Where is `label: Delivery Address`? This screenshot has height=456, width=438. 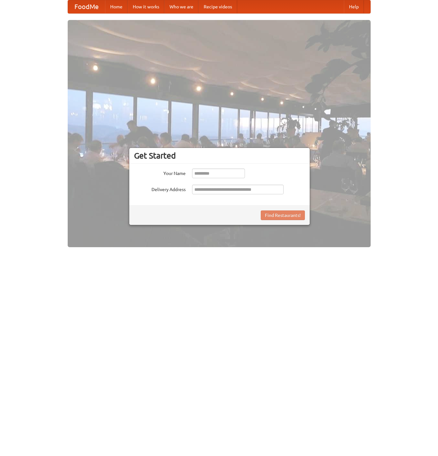
label: Delivery Address is located at coordinates (160, 188).